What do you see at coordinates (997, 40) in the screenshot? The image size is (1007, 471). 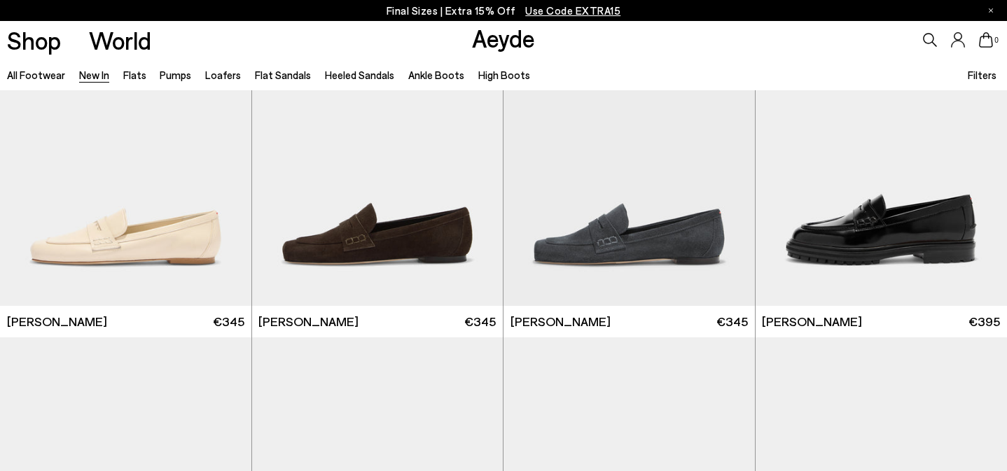 I see `span: 0` at bounding box center [997, 40].